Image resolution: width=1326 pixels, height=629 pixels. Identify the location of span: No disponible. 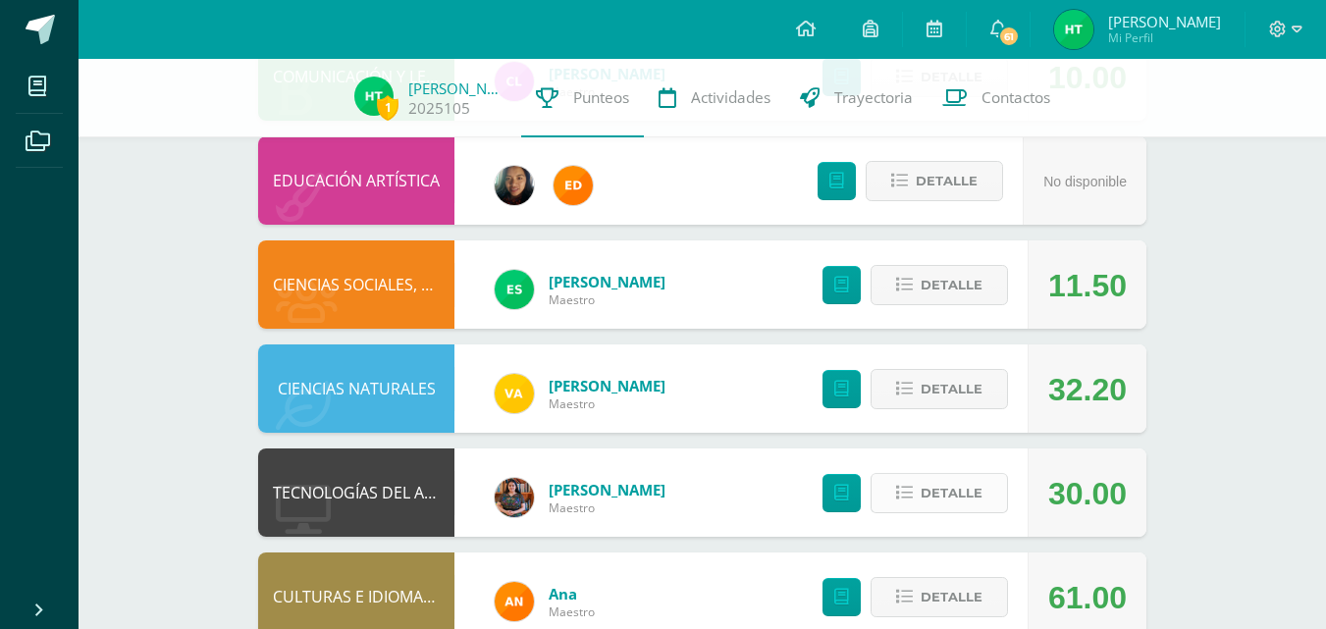
(1084, 182).